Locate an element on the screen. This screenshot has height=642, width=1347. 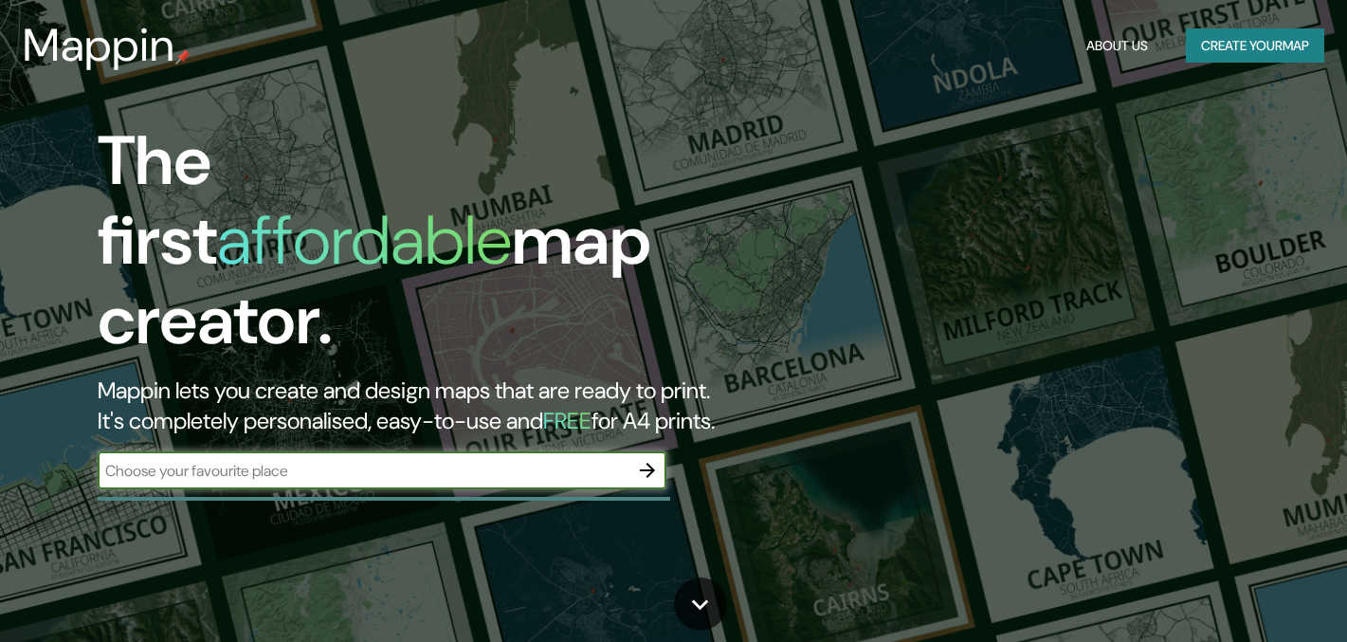
img: mappin-pin is located at coordinates (183, 57).